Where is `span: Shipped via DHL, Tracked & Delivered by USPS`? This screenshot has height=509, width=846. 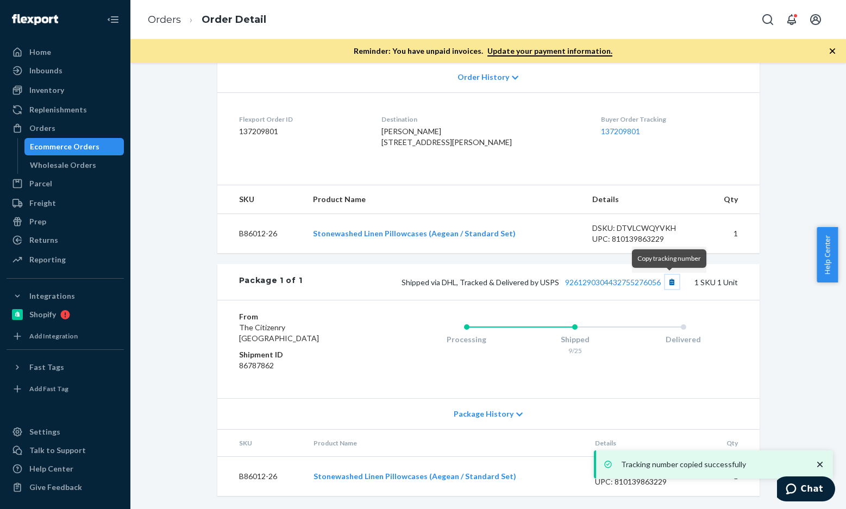
span: Shipped via DHL, Tracked & Delivered by USPS is located at coordinates (540, 282).